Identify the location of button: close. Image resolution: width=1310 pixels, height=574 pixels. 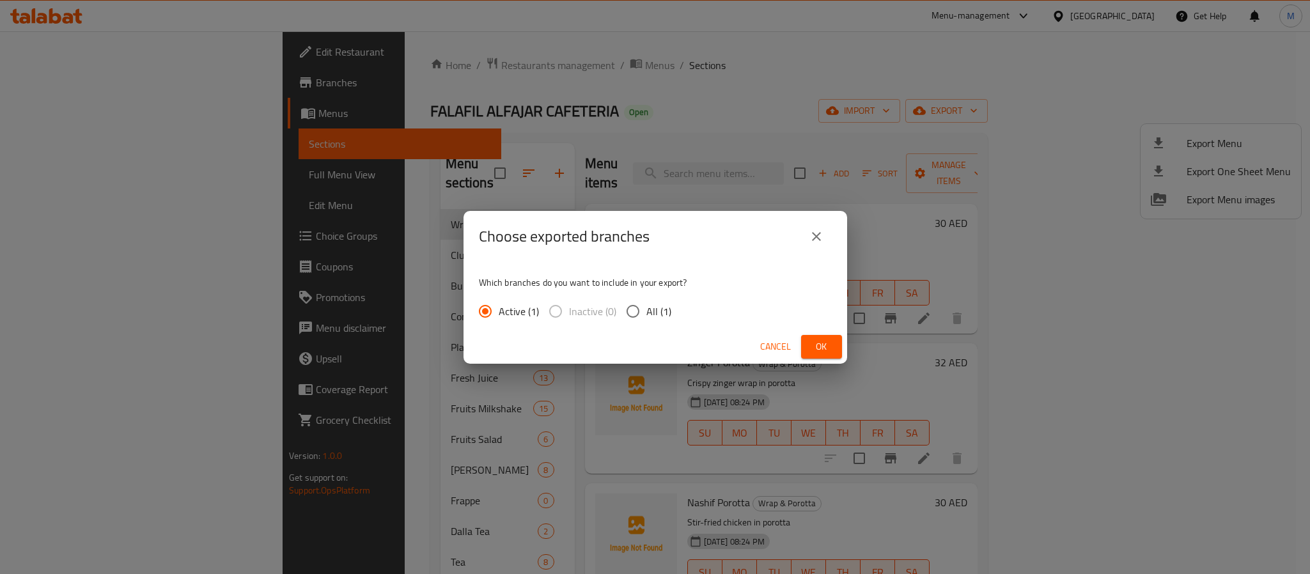
(817, 237).